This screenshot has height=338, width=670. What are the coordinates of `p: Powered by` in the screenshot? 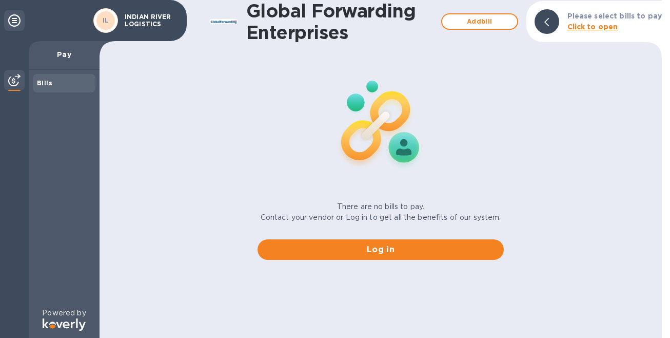 It's located at (64, 313).